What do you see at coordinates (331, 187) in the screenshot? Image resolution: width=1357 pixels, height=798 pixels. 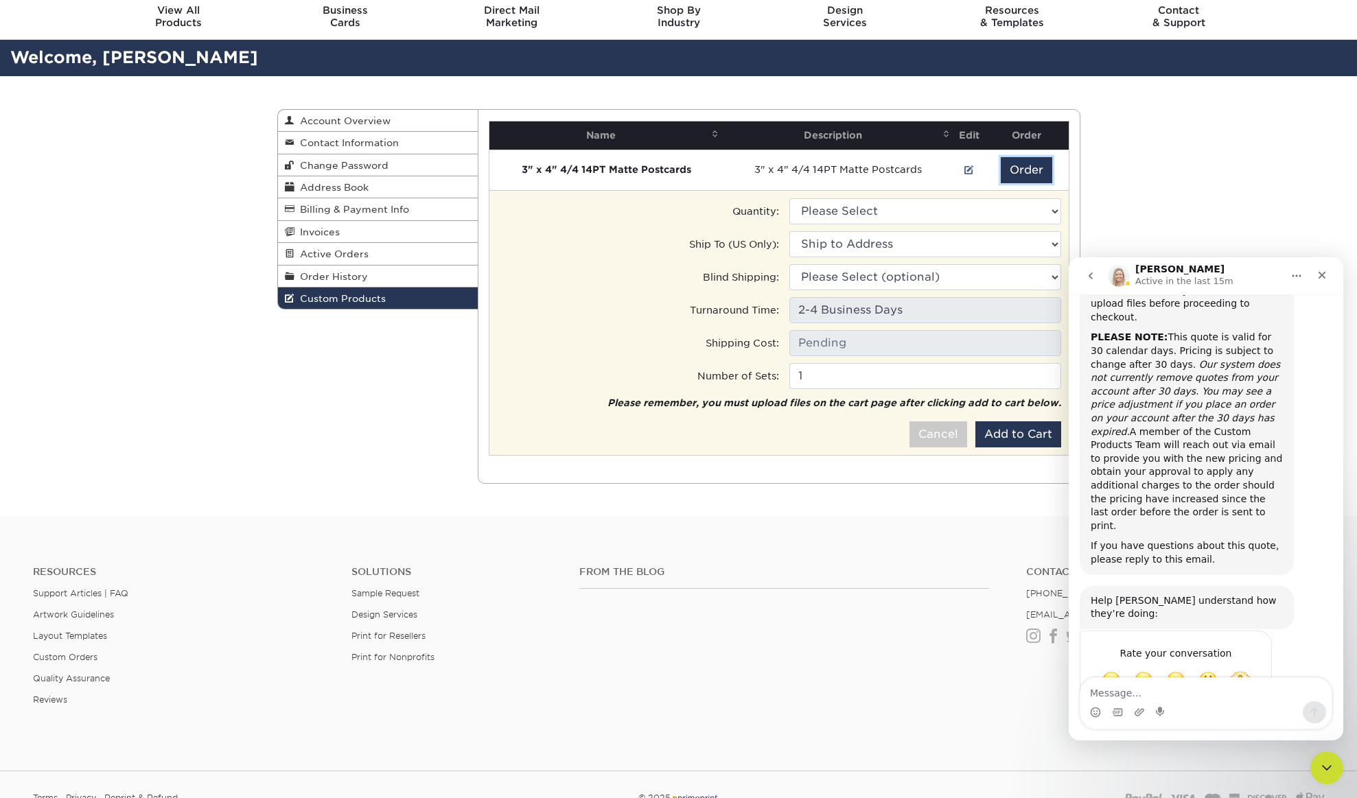 I see `span: Address Book` at bounding box center [331, 187].